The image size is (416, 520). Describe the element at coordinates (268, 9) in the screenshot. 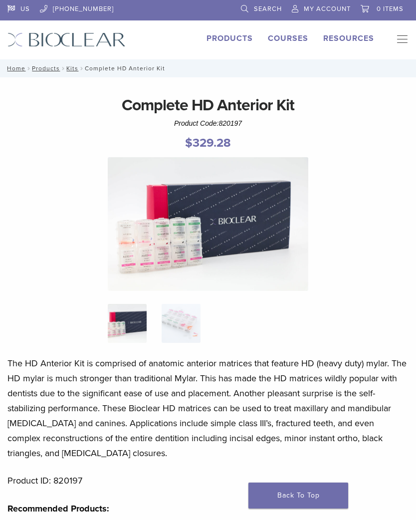

I see `span: Search` at that location.